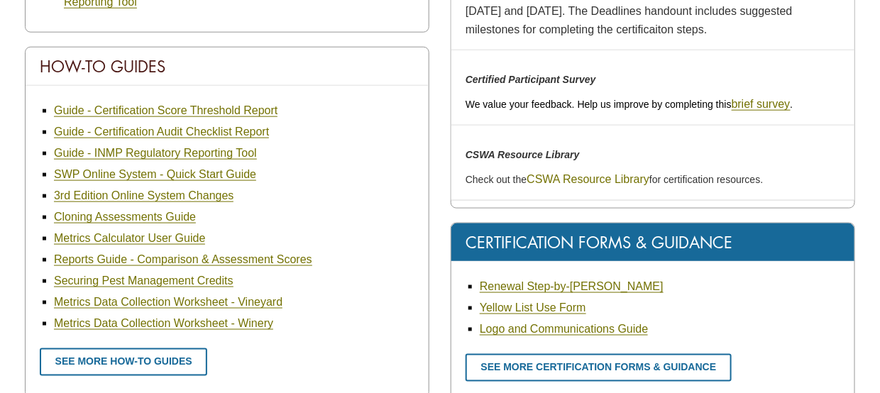 This screenshot has height=393, width=880. What do you see at coordinates (533, 308) in the screenshot?
I see `a: Yellow List Use Form` at bounding box center [533, 308].